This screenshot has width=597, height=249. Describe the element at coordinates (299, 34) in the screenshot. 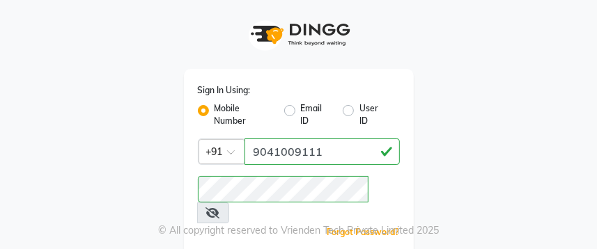

I see `img: logo1.svg` at that location.